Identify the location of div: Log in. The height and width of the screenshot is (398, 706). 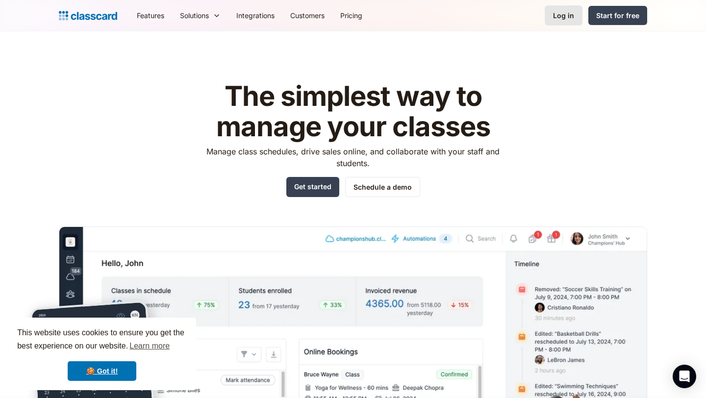
(563, 15).